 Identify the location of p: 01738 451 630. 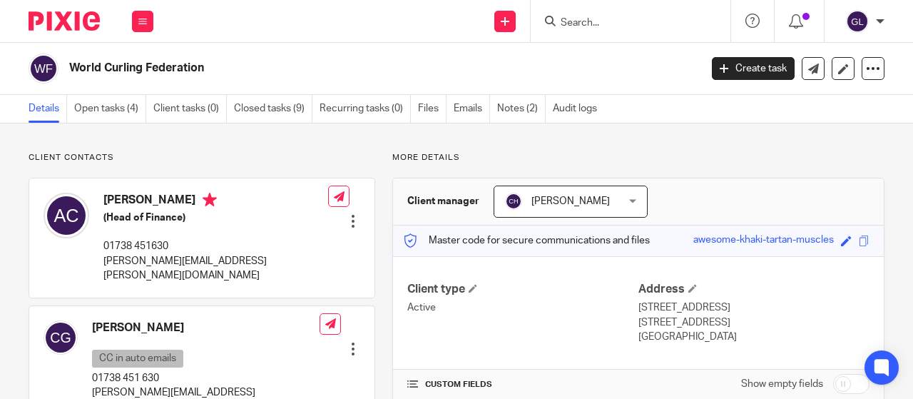
(205, 378).